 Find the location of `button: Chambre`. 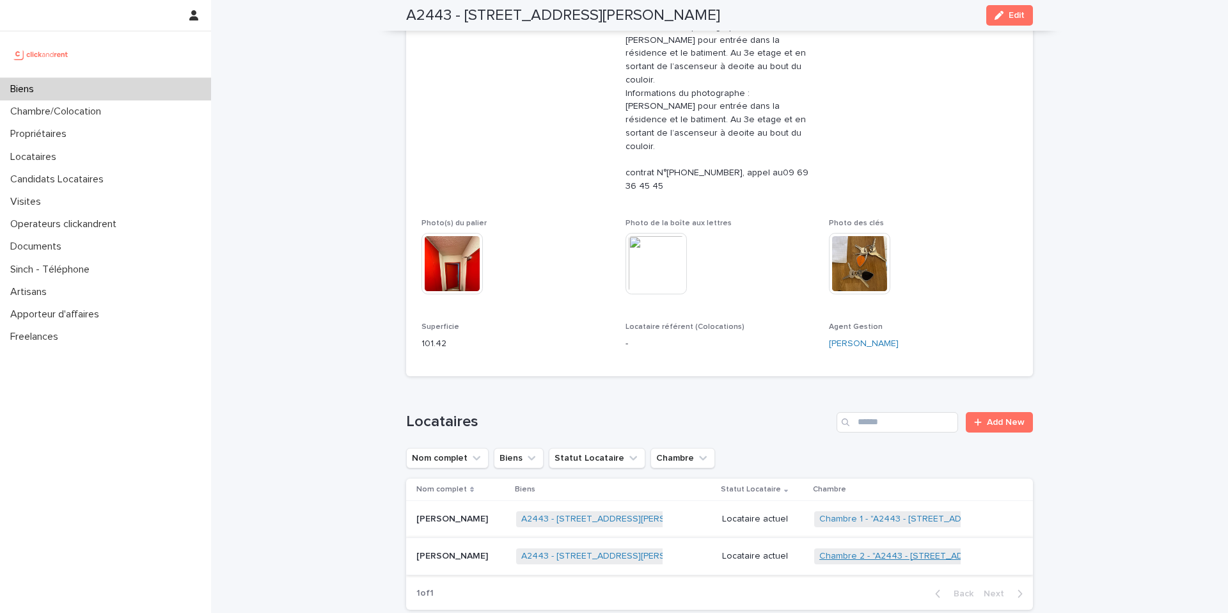

button: Chambre is located at coordinates (682, 458).